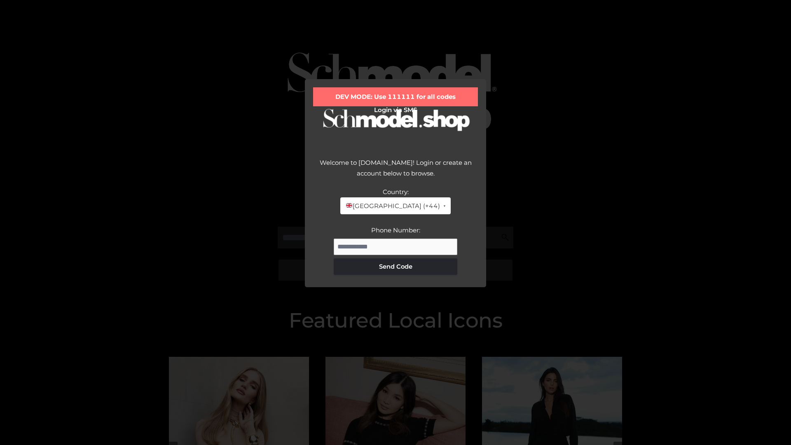 The image size is (791, 445). Describe the element at coordinates (396, 267) in the screenshot. I see `button: Send Code` at that location.